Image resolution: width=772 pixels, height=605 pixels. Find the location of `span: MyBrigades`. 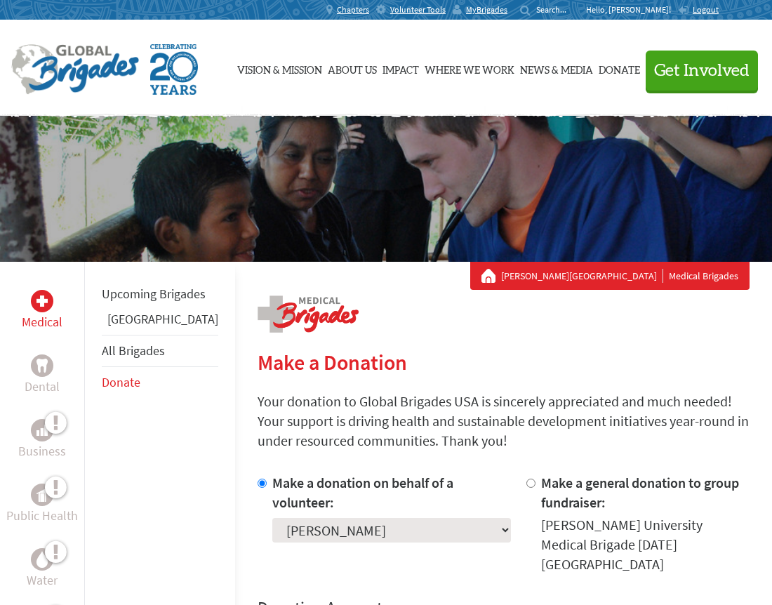

span: MyBrigades is located at coordinates (487, 10).